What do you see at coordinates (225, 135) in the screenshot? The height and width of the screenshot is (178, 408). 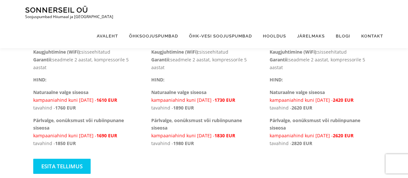 I see `span: 1830 EUR` at bounding box center [225, 135].